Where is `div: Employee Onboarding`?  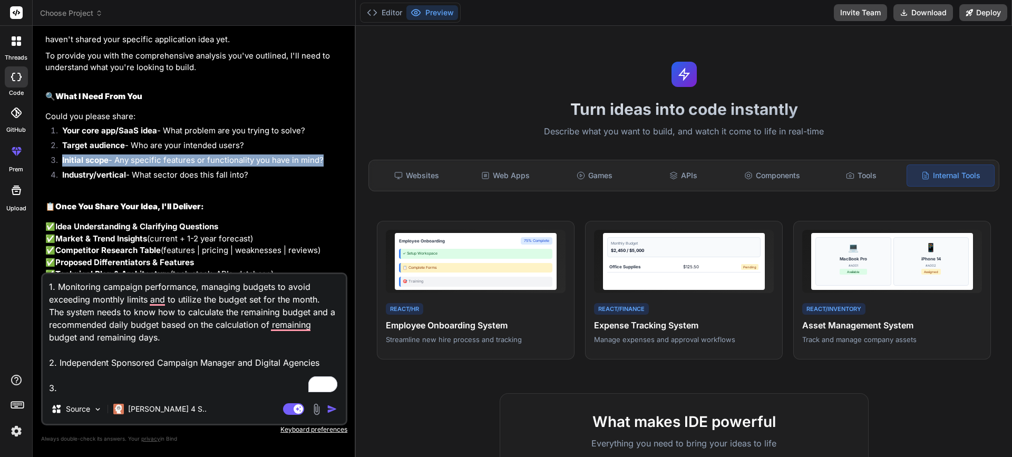 div: Employee Onboarding is located at coordinates (421, 241).